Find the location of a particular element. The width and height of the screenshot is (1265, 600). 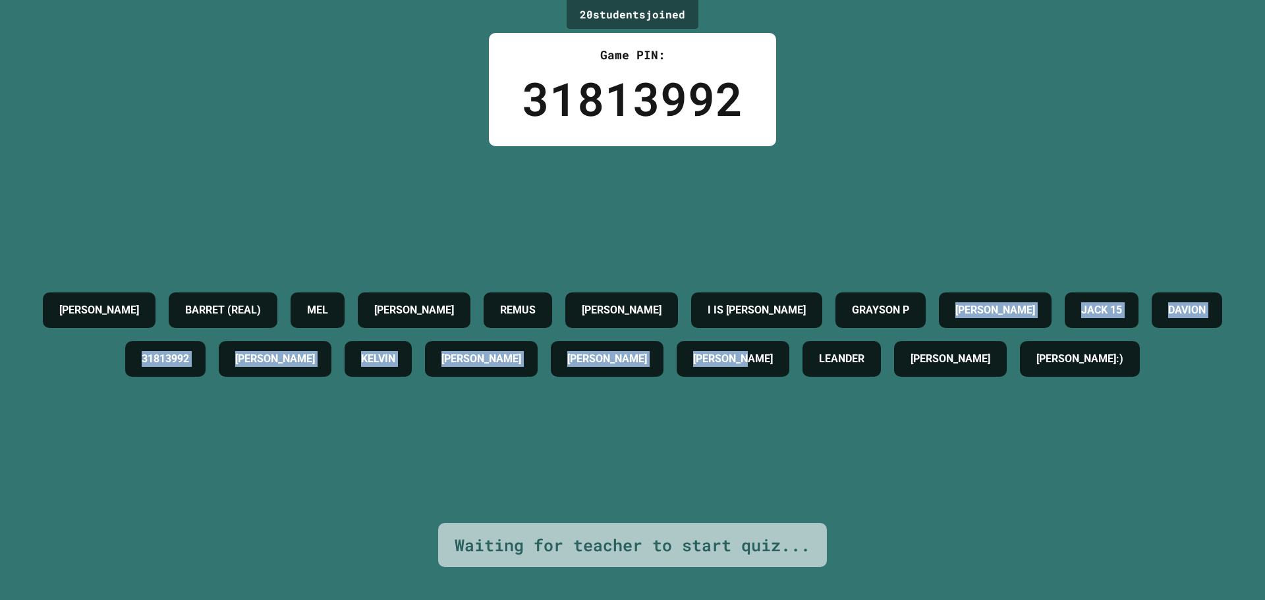

h4: GRAYSON P is located at coordinates (880, 310).